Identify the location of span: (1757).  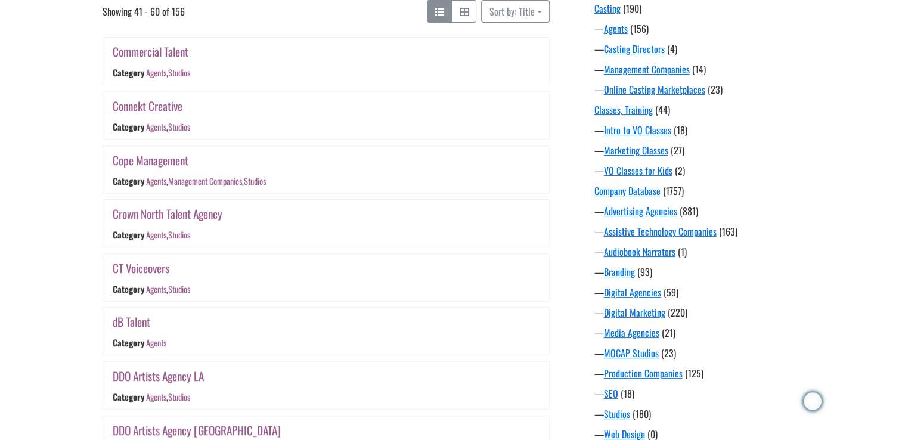
(673, 191).